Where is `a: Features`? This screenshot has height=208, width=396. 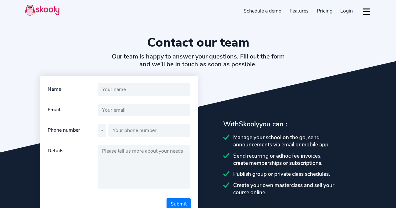
a: Features is located at coordinates (299, 11).